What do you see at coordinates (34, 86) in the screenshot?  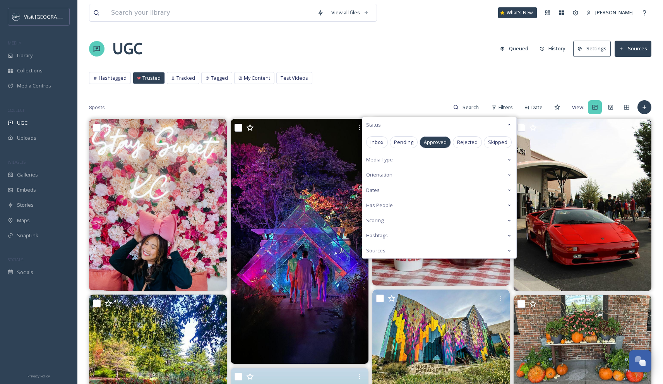 I see `span: Media Centres` at bounding box center [34, 86].